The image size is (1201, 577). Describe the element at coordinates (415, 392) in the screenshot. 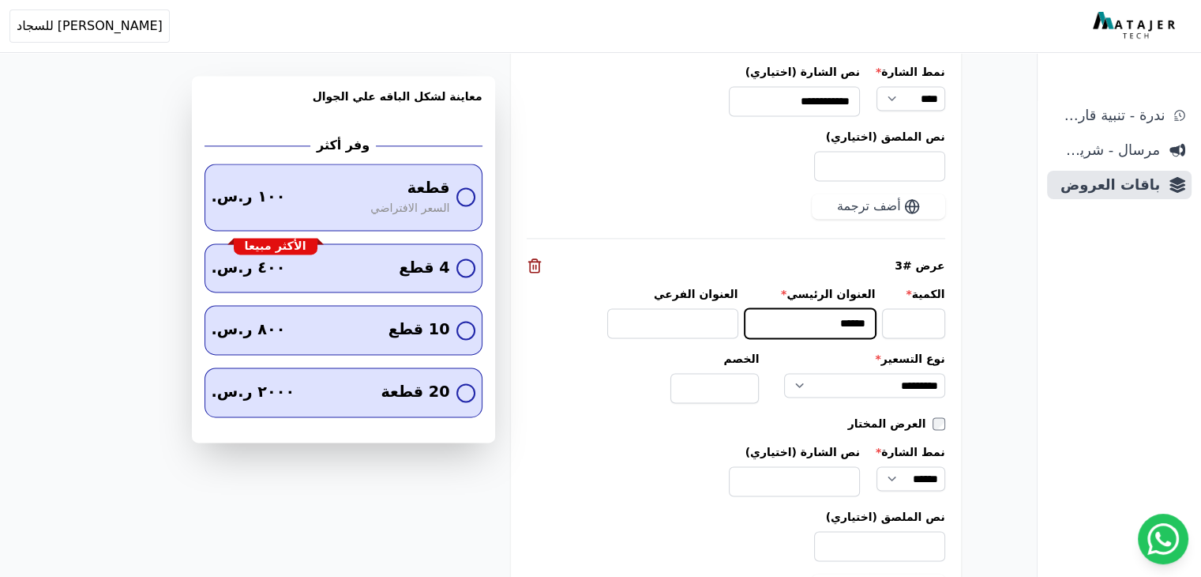

I see `span: 20 قطعة` at that location.